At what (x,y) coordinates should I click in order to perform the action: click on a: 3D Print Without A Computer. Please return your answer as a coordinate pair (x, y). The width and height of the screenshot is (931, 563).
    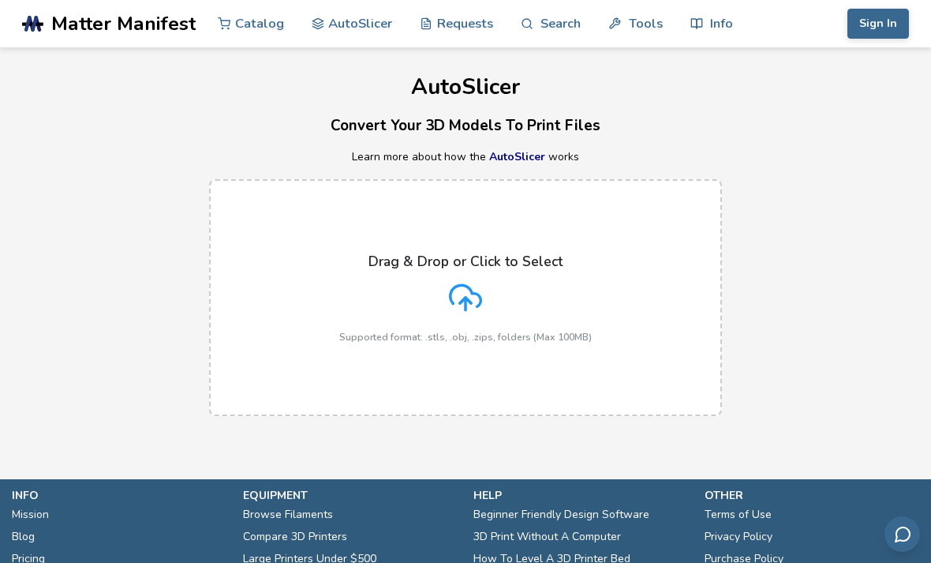
    Looking at the image, I should click on (547, 536).